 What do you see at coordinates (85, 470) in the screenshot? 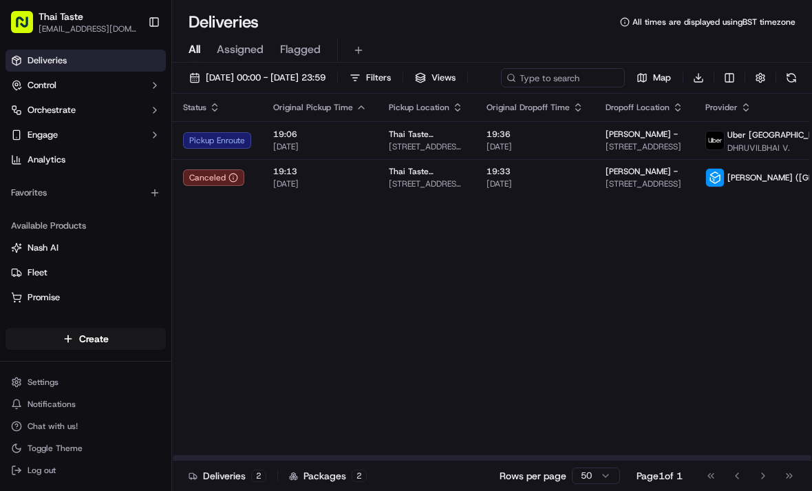
I see `button: Log out` at bounding box center [85, 470].